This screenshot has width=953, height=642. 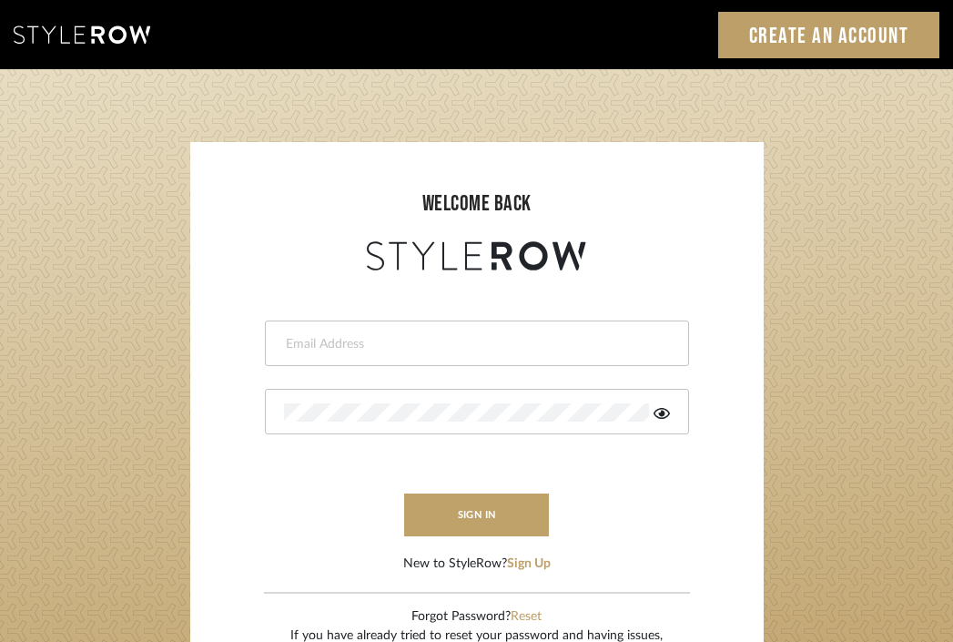 What do you see at coordinates (477, 204) in the screenshot?
I see `div: welcome back` at bounding box center [477, 204].